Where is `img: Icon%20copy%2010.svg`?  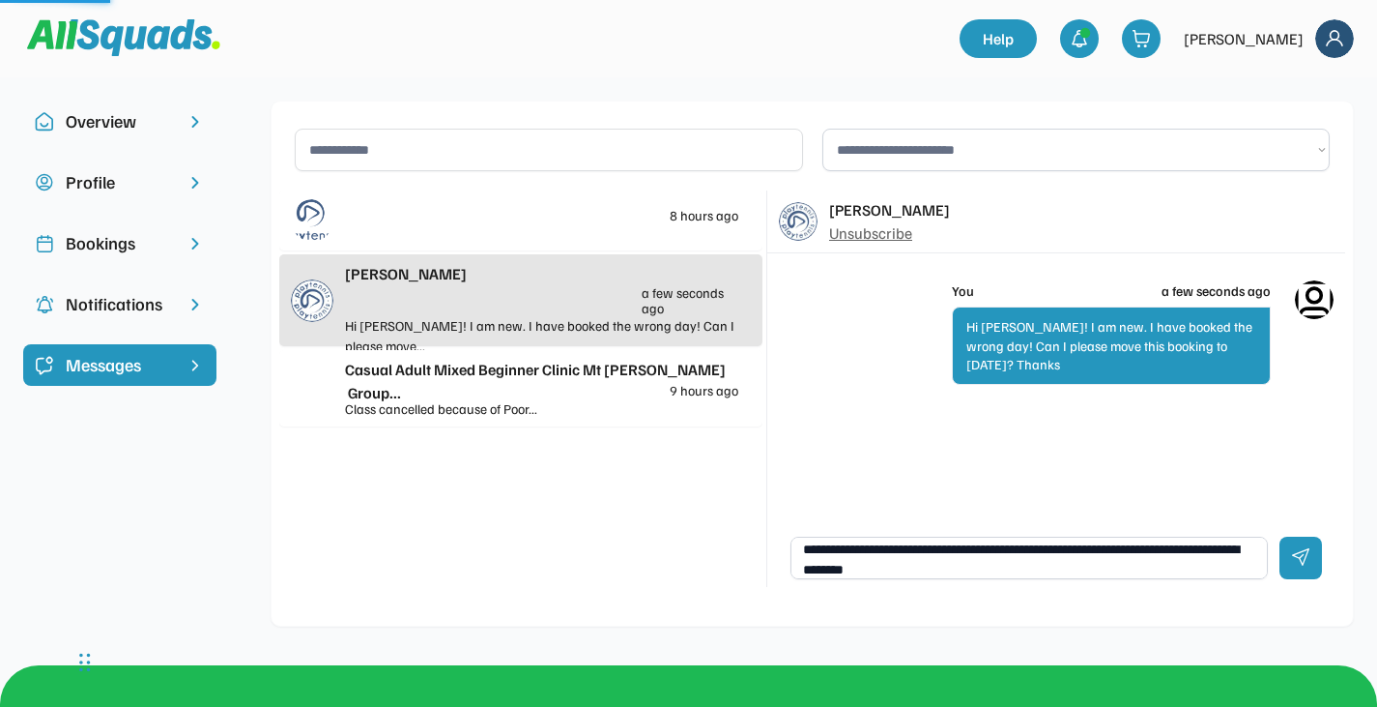
img: Icon%20copy%2010.svg is located at coordinates (44, 122).